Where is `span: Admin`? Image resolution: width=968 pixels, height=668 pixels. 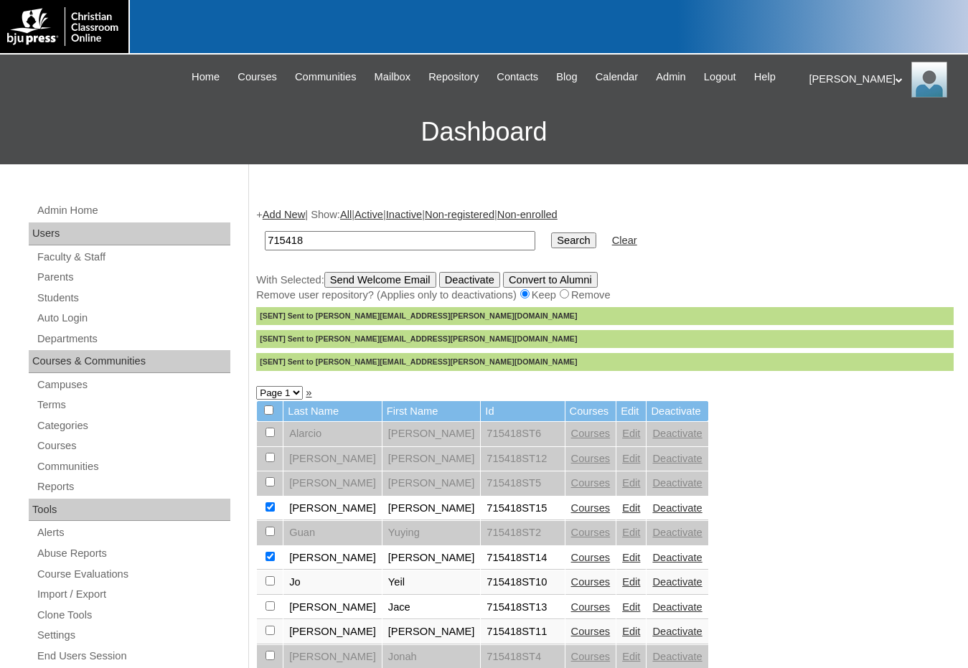 span: Admin is located at coordinates (671, 77).